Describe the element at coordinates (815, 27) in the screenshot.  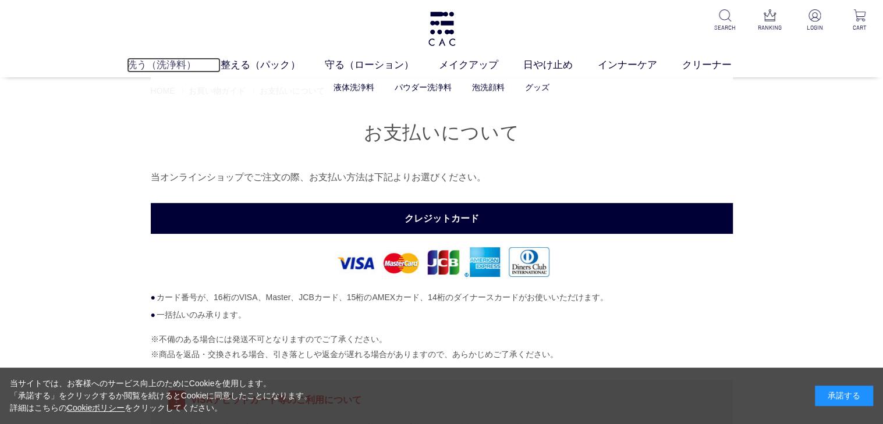
I see `p: LOGIN` at that location.